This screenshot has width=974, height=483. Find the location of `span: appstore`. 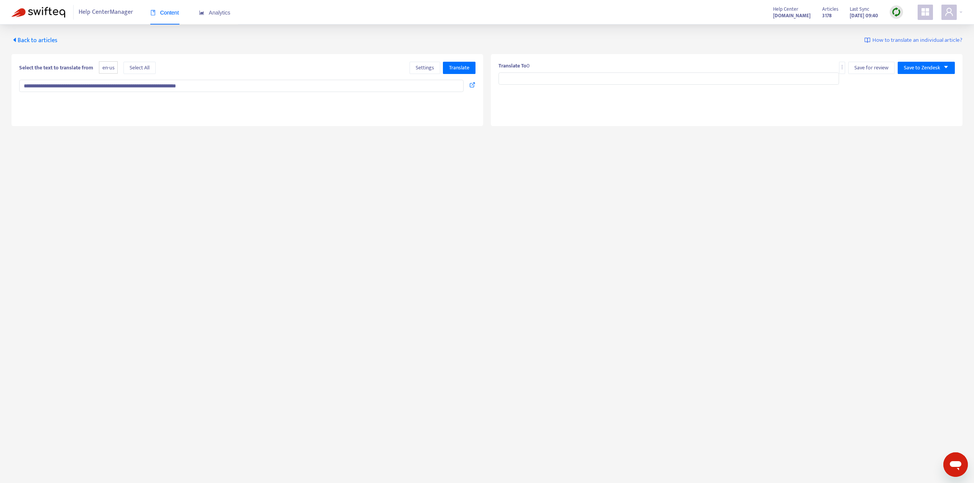

span: appstore is located at coordinates (925, 12).